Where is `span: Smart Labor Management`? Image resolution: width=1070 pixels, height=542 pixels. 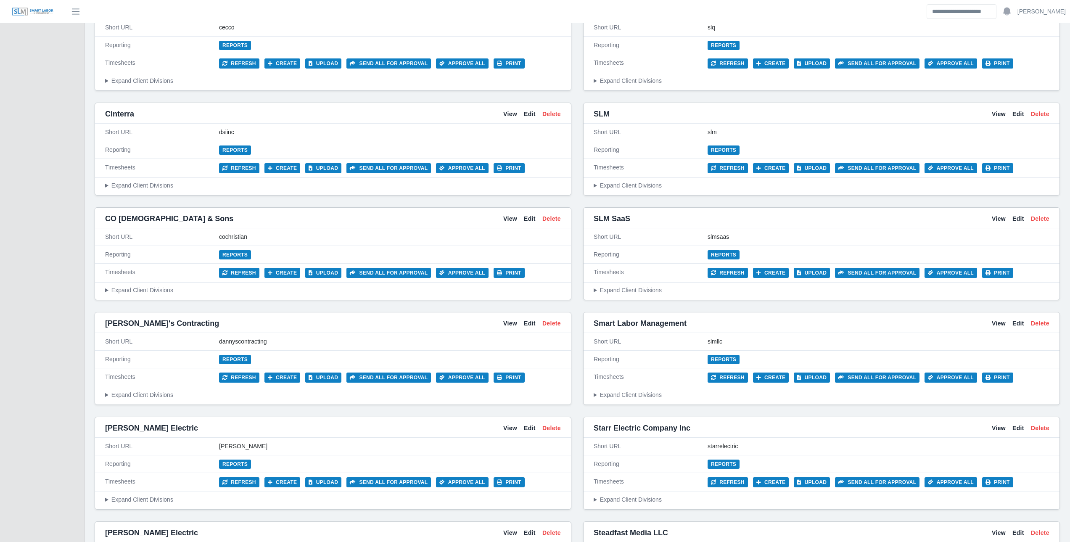 span: Smart Labor Management is located at coordinates (640, 323).